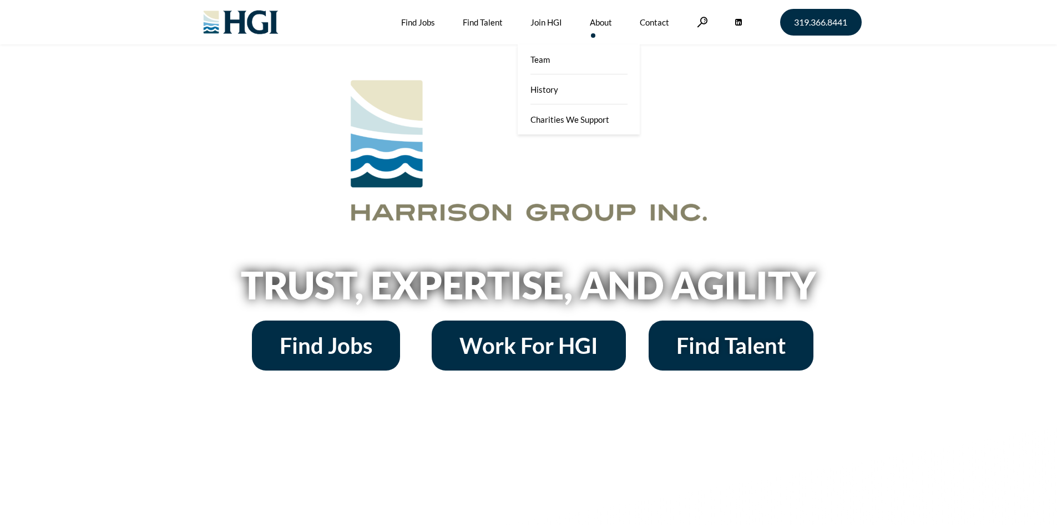  Describe the element at coordinates (821, 22) in the screenshot. I see `span: 319.366.8441` at that location.